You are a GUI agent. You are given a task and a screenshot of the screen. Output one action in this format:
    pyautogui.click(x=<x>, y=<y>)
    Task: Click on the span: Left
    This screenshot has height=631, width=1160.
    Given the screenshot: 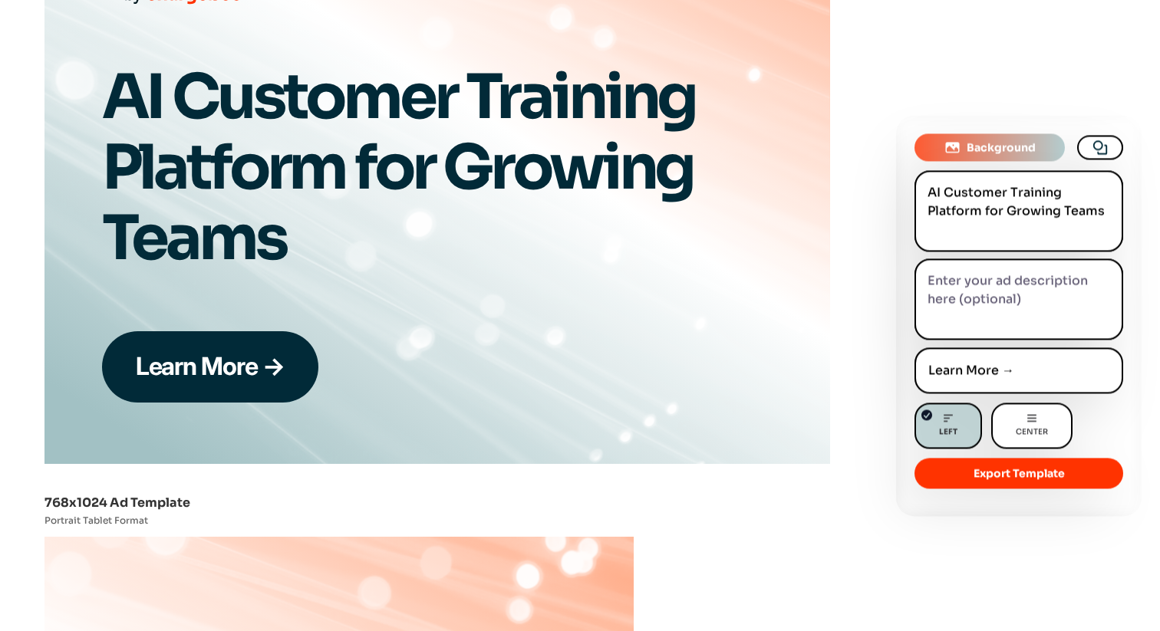 What is the action you would take?
    pyautogui.click(x=948, y=432)
    